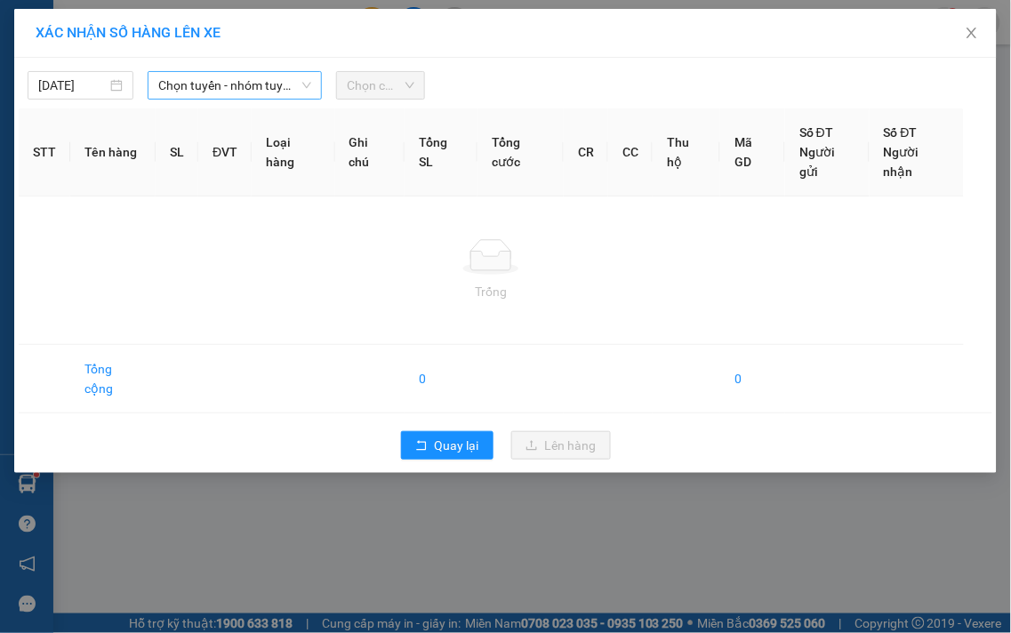 This screenshot has width=1011, height=633. What do you see at coordinates (630, 152) in the screenshot?
I see `th: CC` at bounding box center [630, 152].